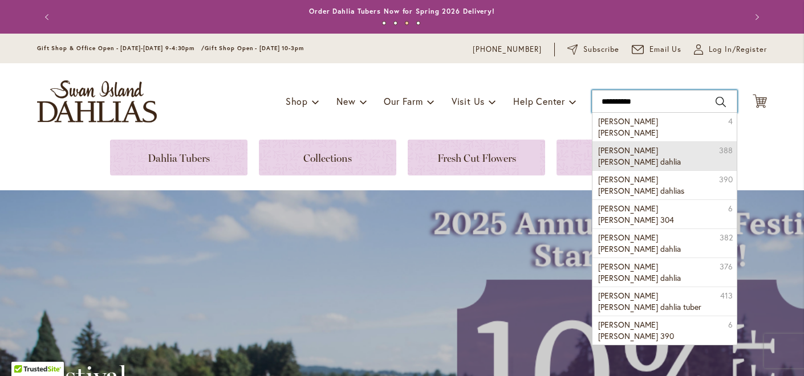 This screenshot has height=376, width=804. Describe the element at coordinates (665, 50) in the screenshot. I see `span: Email Us` at that location.